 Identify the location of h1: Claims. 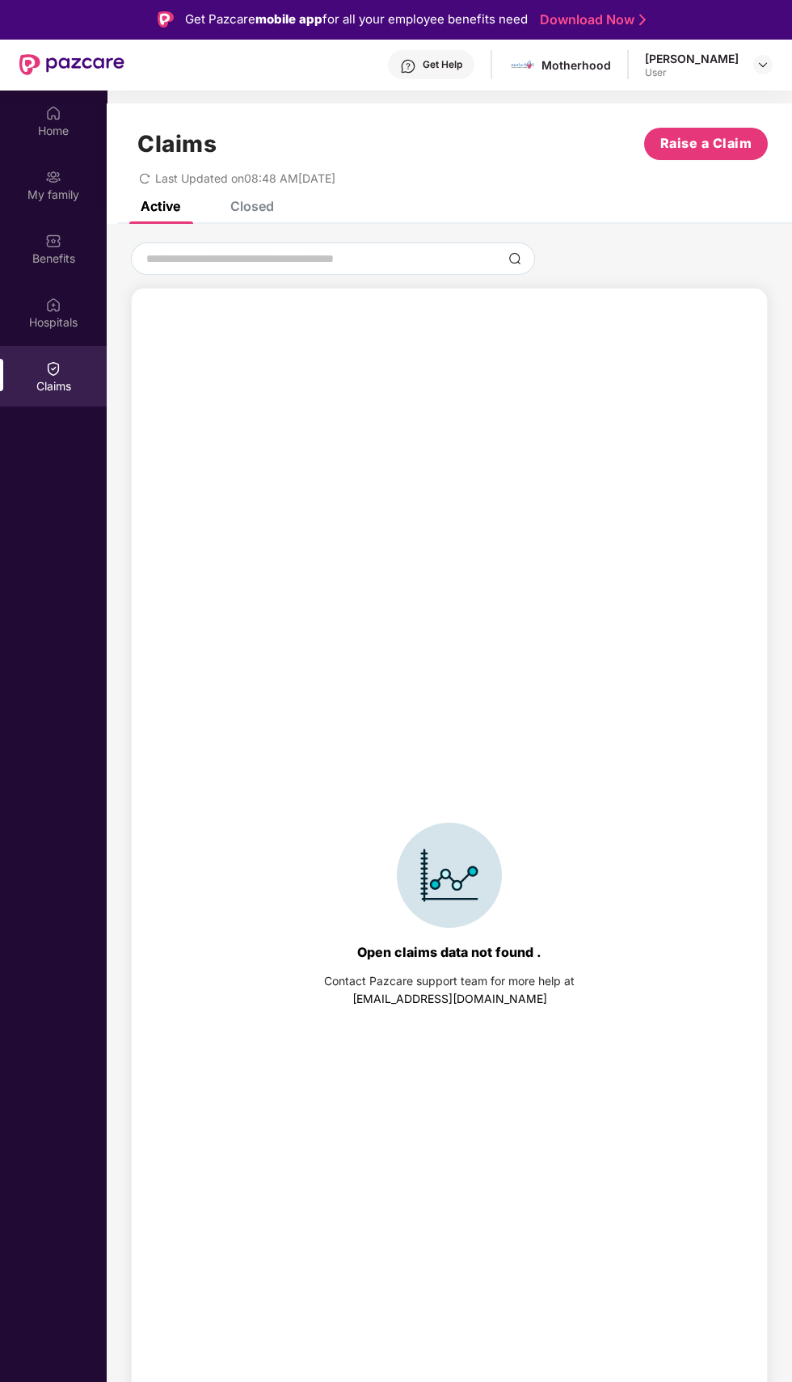
(177, 144).